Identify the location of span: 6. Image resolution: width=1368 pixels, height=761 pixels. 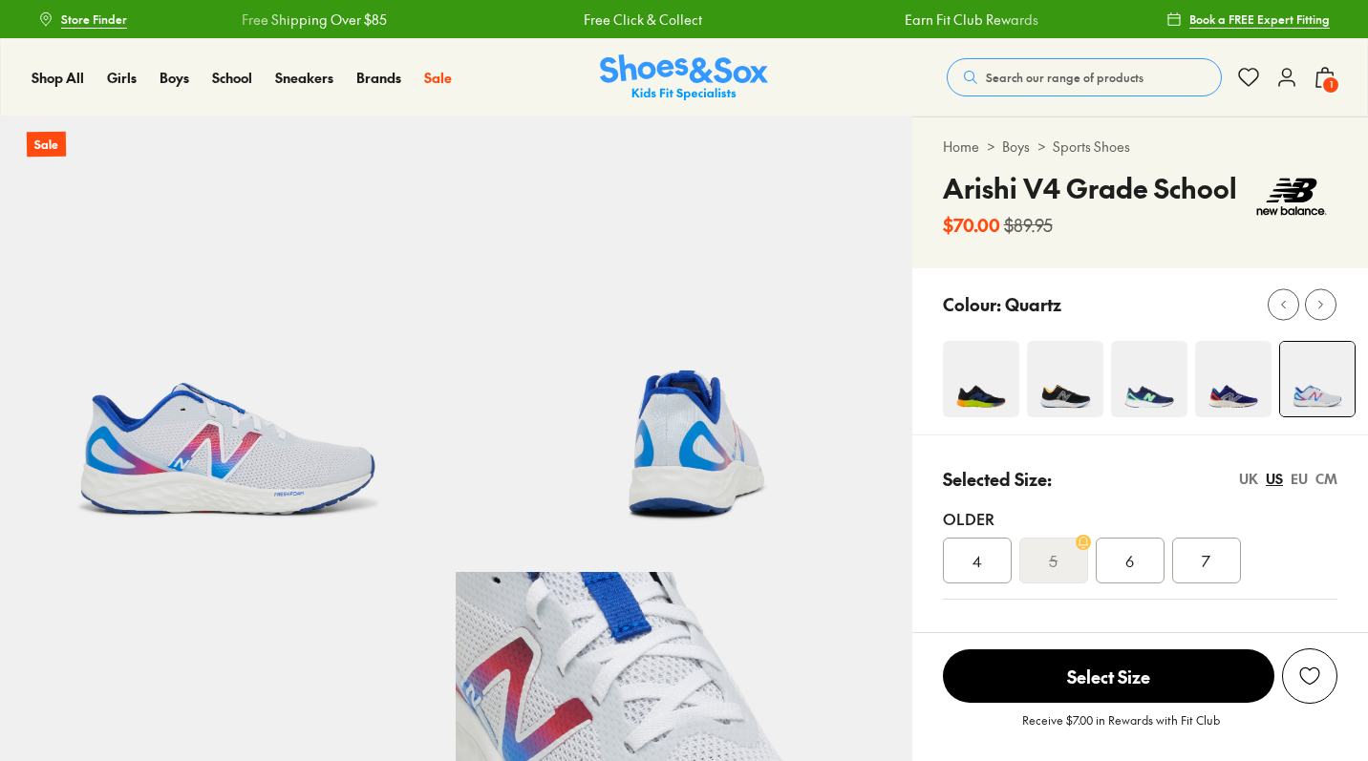
(1129, 561).